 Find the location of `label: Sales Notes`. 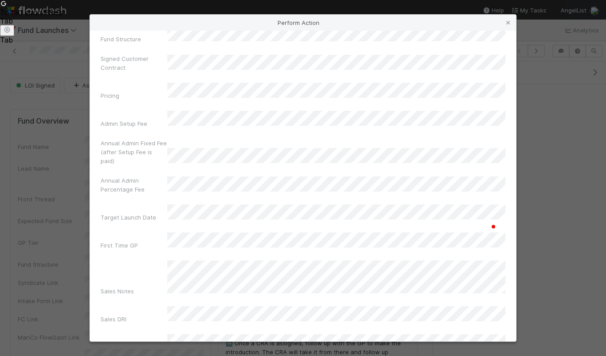

label: Sales Notes is located at coordinates (117, 291).